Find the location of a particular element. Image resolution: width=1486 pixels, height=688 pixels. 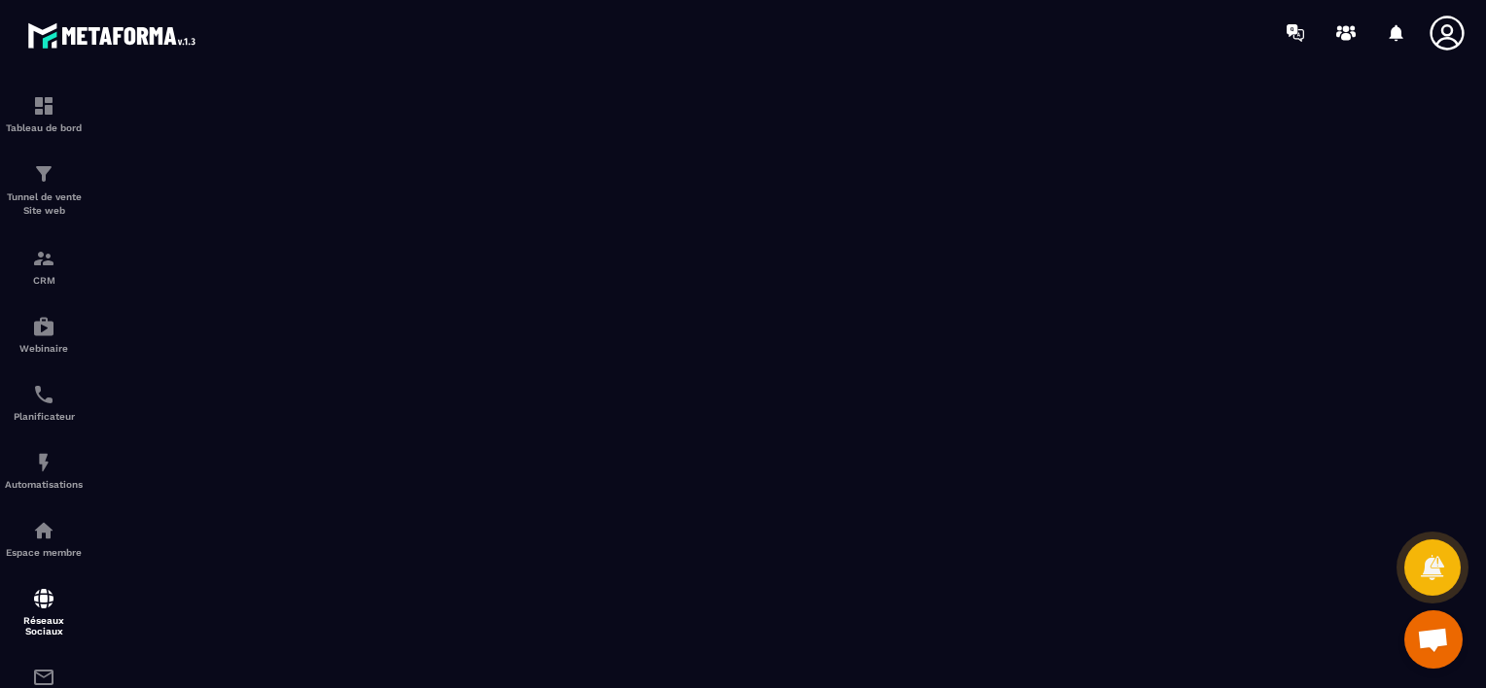

p: Tunnel de vente Site web is located at coordinates (44, 204).